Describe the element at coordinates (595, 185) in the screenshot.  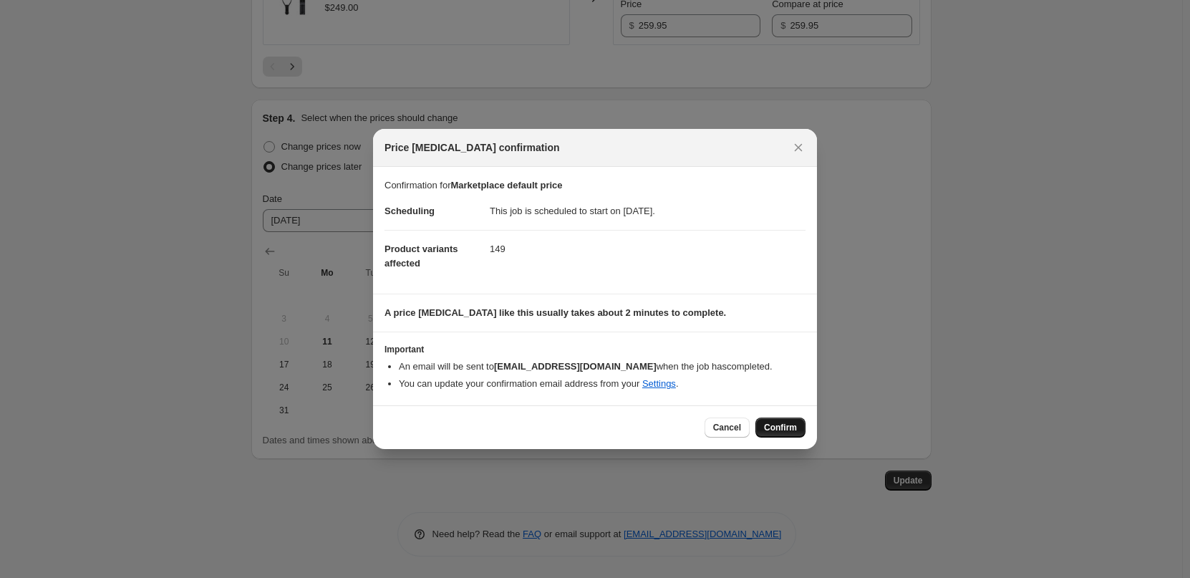
I see `p: Confirmation for` at that location.